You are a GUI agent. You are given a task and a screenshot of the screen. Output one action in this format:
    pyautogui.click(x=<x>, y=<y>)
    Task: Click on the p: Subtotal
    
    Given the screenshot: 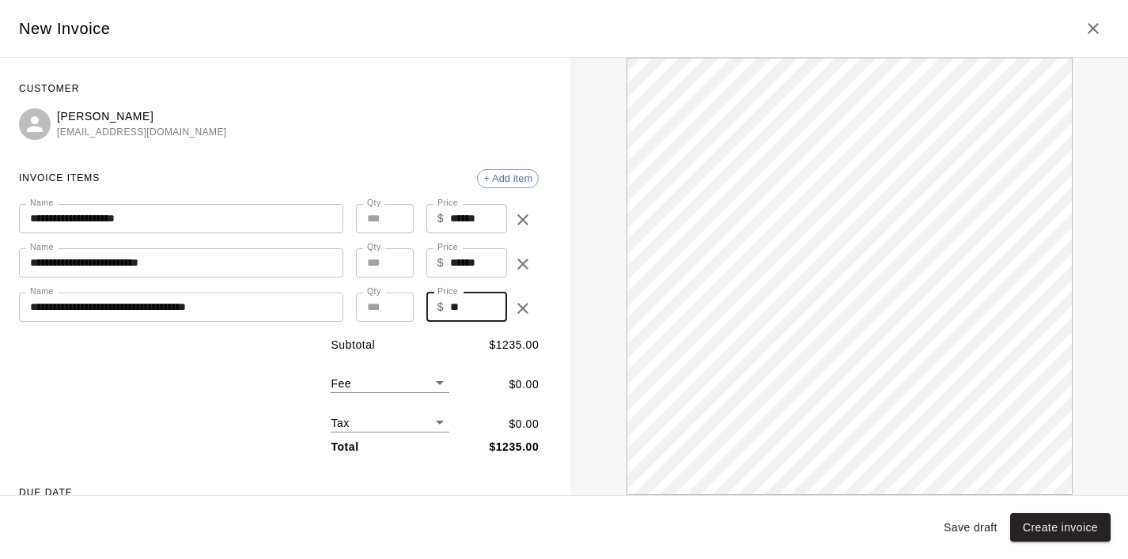 What is the action you would take?
    pyautogui.click(x=353, y=345)
    